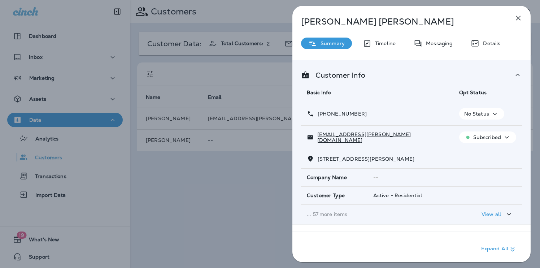 The width and height of the screenshot is (540, 268). Describe the element at coordinates (473, 92) in the screenshot. I see `span: Opt Status` at that location.